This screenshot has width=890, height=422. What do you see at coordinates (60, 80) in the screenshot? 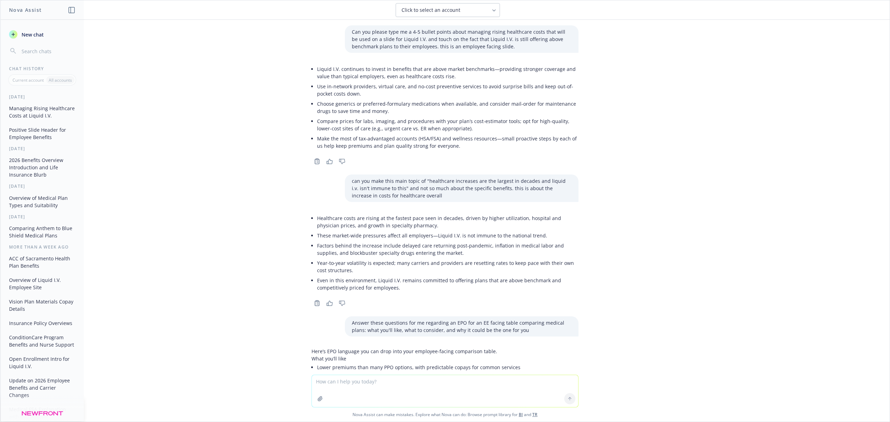
I see `p: All accounts` at bounding box center [60, 80].